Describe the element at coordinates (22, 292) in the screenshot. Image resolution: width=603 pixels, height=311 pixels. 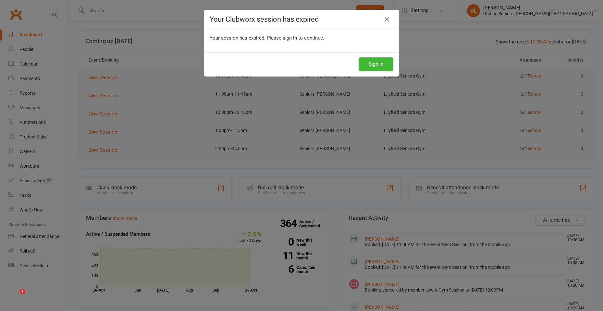
I see `span: 1` at that location.